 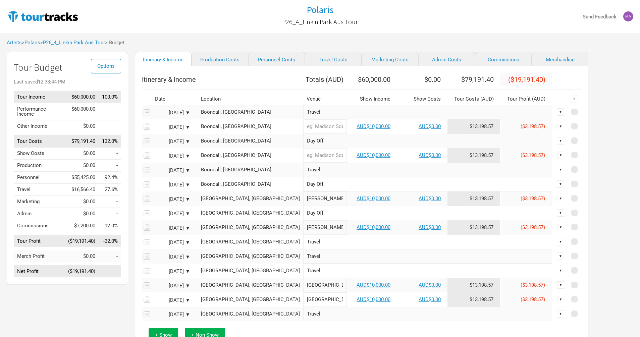 I want to click on td: Tour Profit, so click(x=39, y=241).